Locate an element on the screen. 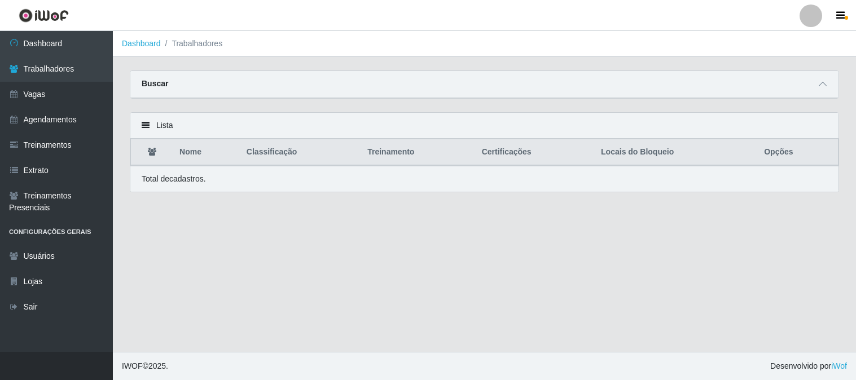 Image resolution: width=856 pixels, height=380 pixels. span: © 2025 . is located at coordinates (145, 366).